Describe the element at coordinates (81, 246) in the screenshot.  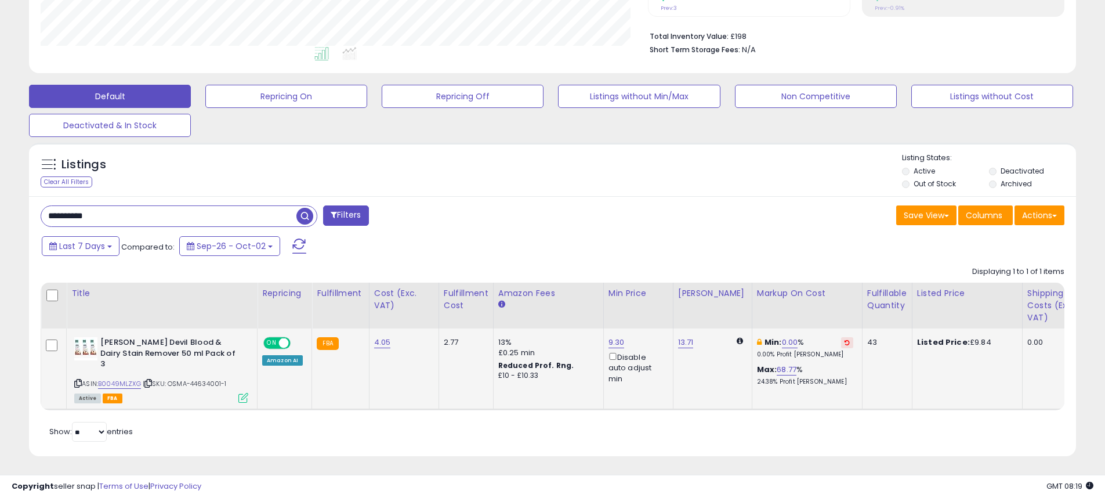
I see `button: Last 7 Days` at that location.